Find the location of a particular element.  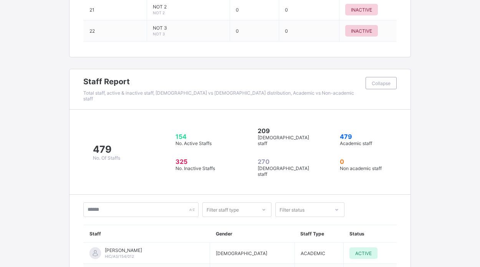

th: Status is located at coordinates (370, 234).